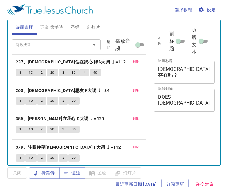 This screenshot has width=228, height=187. Describe the element at coordinates (183, 10) in the screenshot. I see `span: 选择教程` at that location.